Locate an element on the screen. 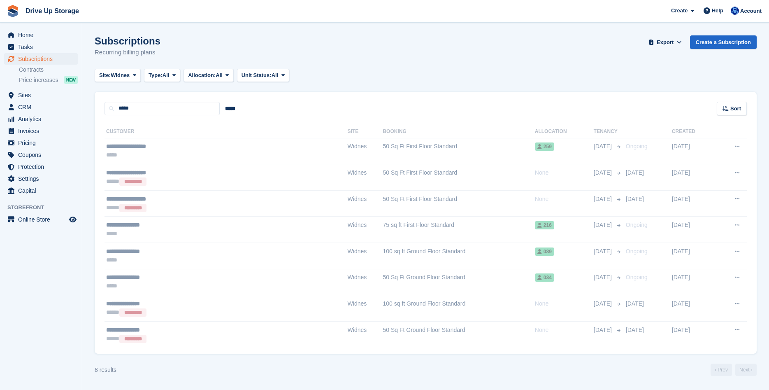  a: Preview store is located at coordinates (73, 219).